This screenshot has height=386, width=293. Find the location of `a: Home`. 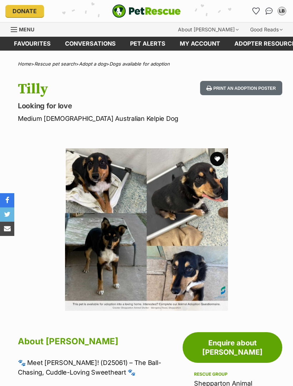

a: Home is located at coordinates (24, 64).